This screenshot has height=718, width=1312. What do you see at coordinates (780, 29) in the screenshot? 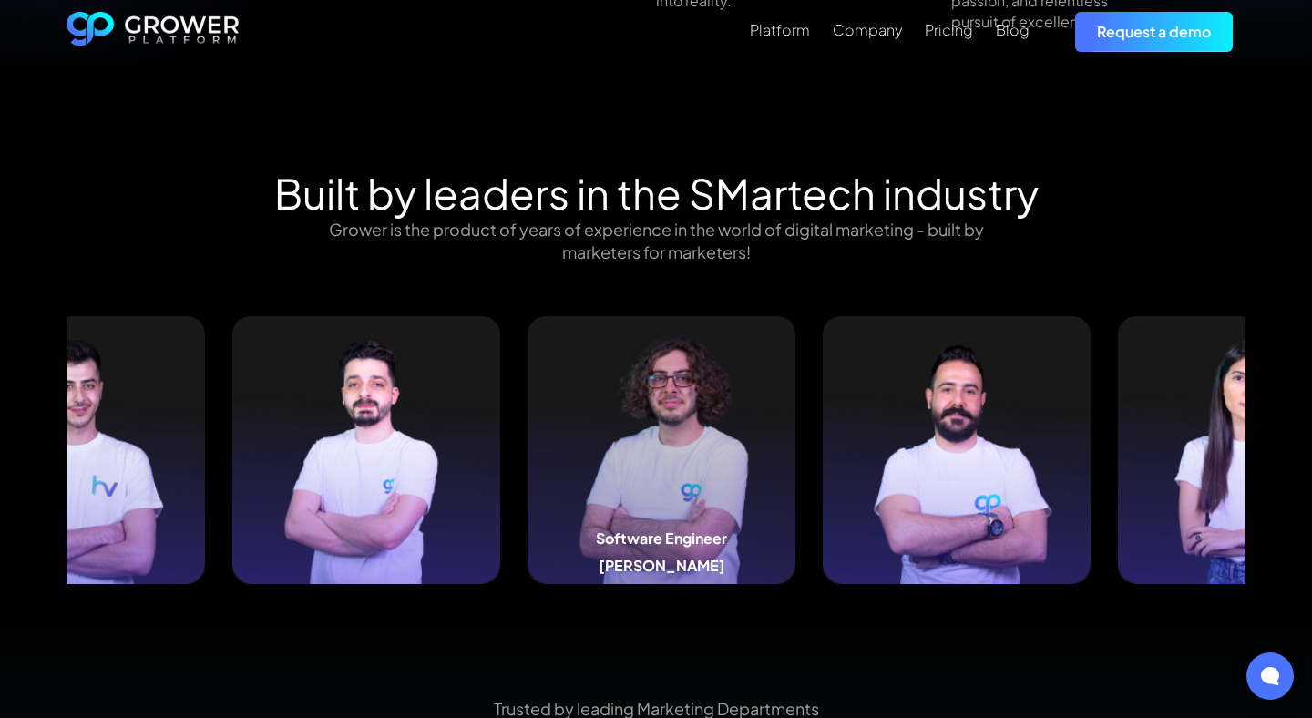
I see `div: Platform` at bounding box center [780, 29].